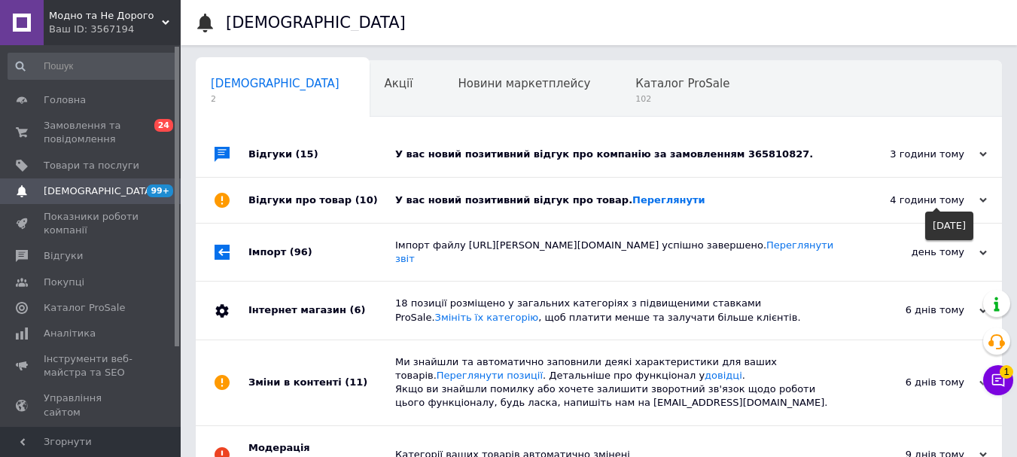 Image resolution: width=1017 pixels, height=457 pixels. Describe the element at coordinates (64, 282) in the screenshot. I see `span: Покупці` at that location.